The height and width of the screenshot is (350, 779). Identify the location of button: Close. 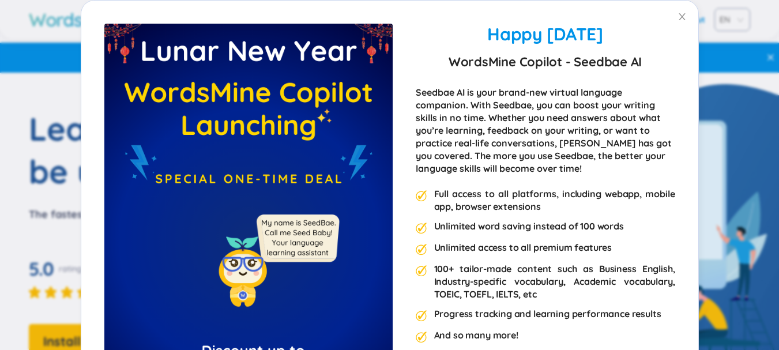
(682, 17).